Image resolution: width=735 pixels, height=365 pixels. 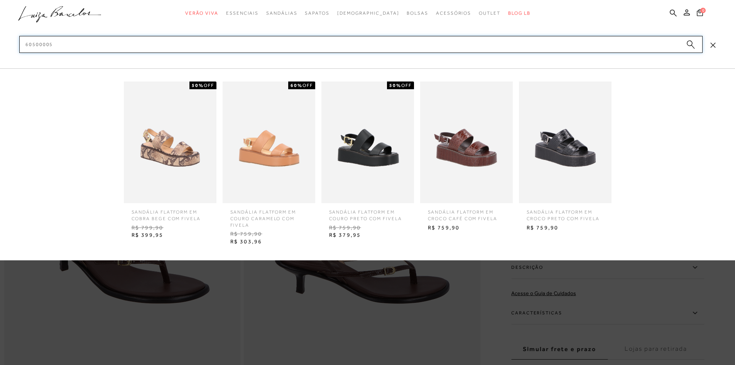 What do you see at coordinates (418, 13) in the screenshot?
I see `span: Bolsas` at bounding box center [418, 13].